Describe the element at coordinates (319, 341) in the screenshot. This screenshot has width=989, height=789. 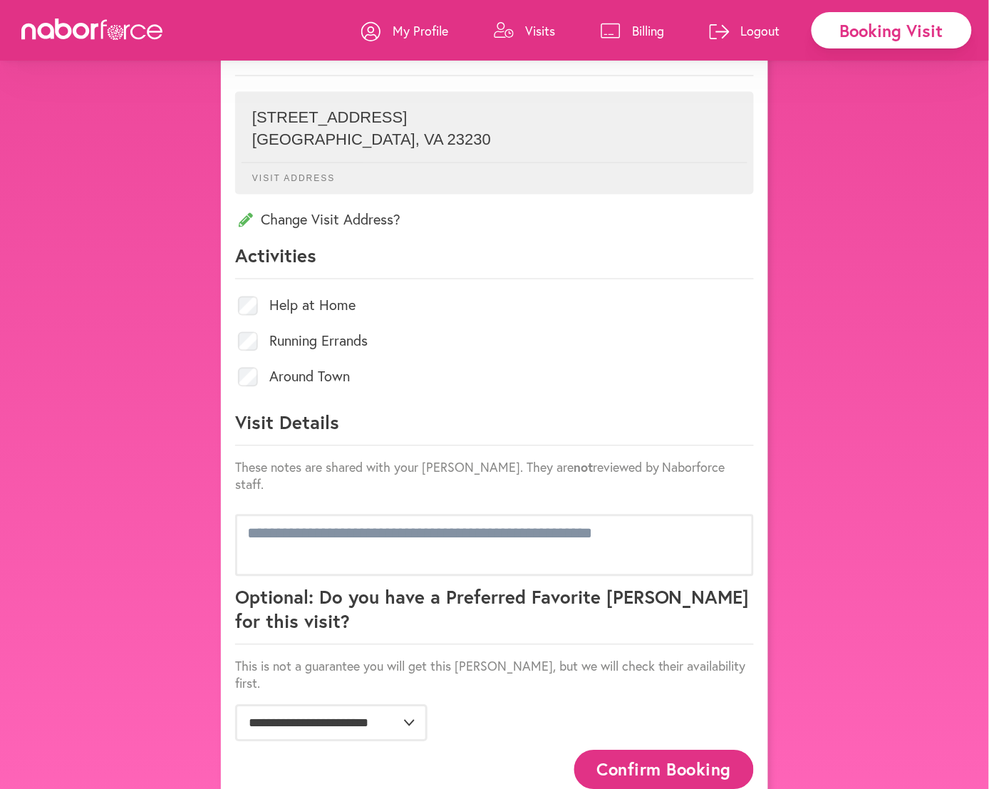
I see `label: Running Errands` at that location.